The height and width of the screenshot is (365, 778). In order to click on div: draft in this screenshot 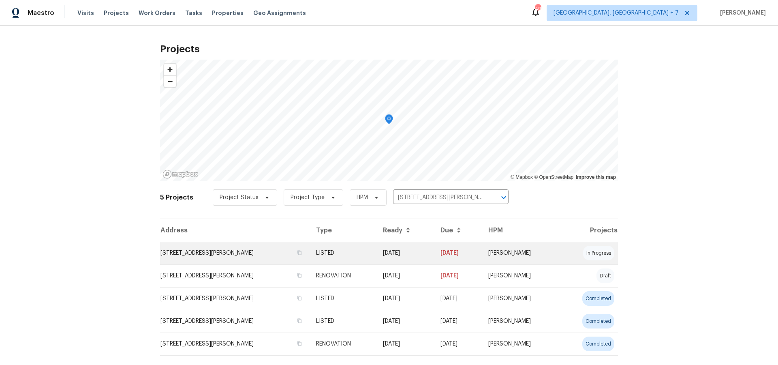, I will do `click(605, 275)`.